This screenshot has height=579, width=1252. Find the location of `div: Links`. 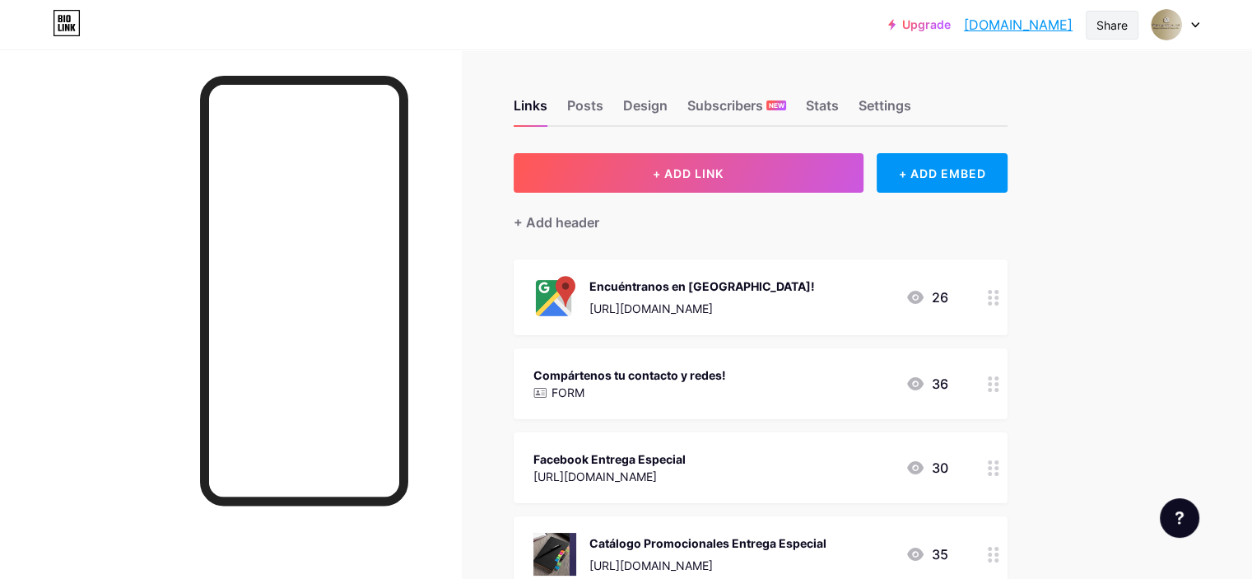

div: Links is located at coordinates (530, 110).